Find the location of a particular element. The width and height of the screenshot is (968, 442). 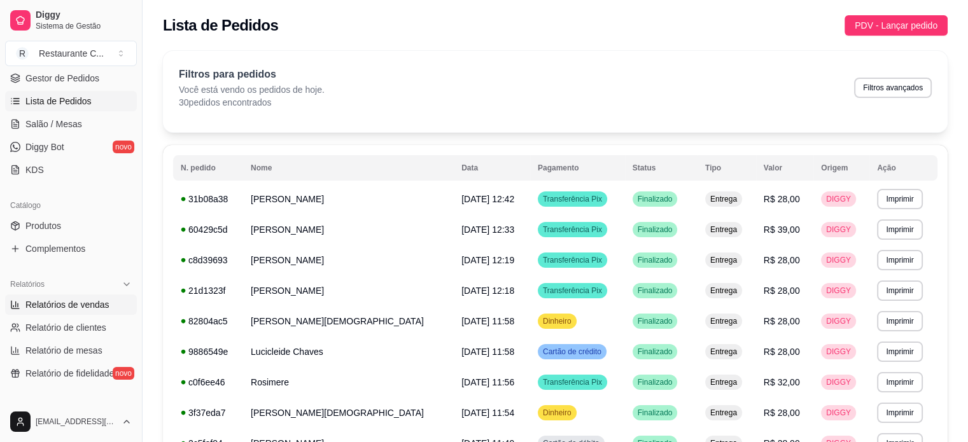

button: Filtros avançados is located at coordinates (893, 88).